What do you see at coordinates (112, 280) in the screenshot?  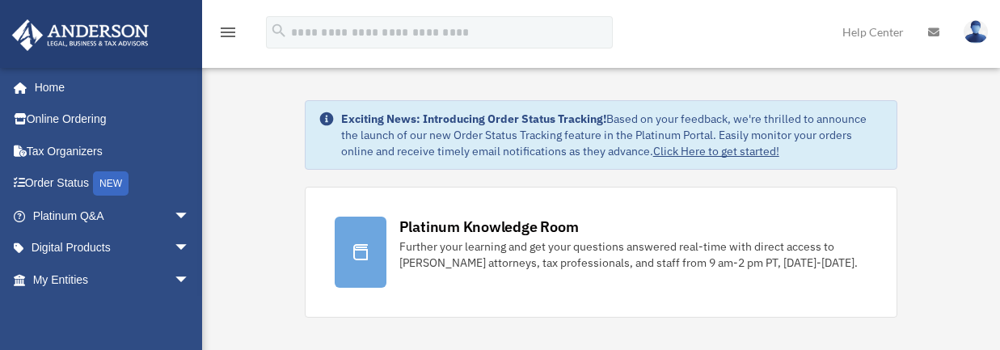 I see `a: My Entitiesarrow_drop_down` at bounding box center [112, 280].